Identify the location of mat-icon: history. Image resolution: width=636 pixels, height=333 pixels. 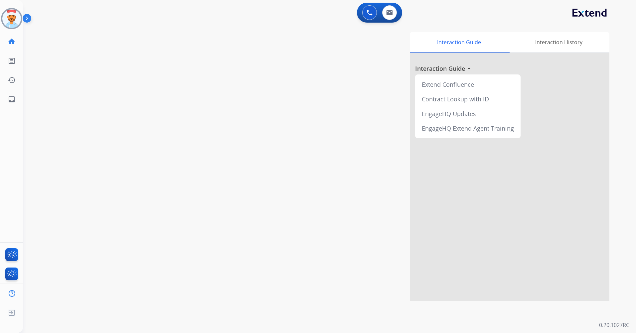
(12, 80).